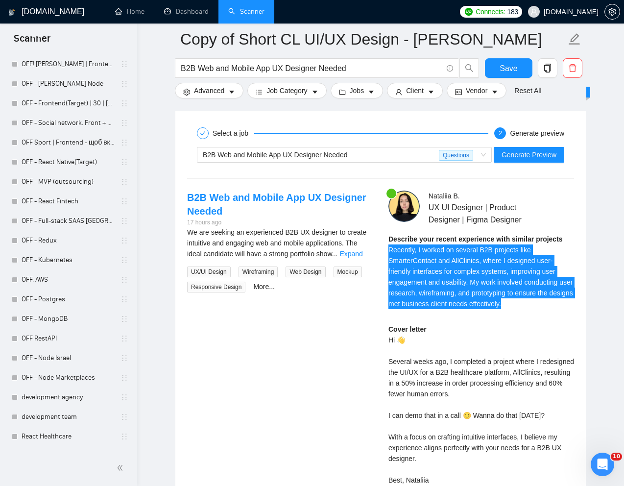  Describe the element at coordinates (68, 299) in the screenshot. I see `a: OFF - Postgres` at that location.